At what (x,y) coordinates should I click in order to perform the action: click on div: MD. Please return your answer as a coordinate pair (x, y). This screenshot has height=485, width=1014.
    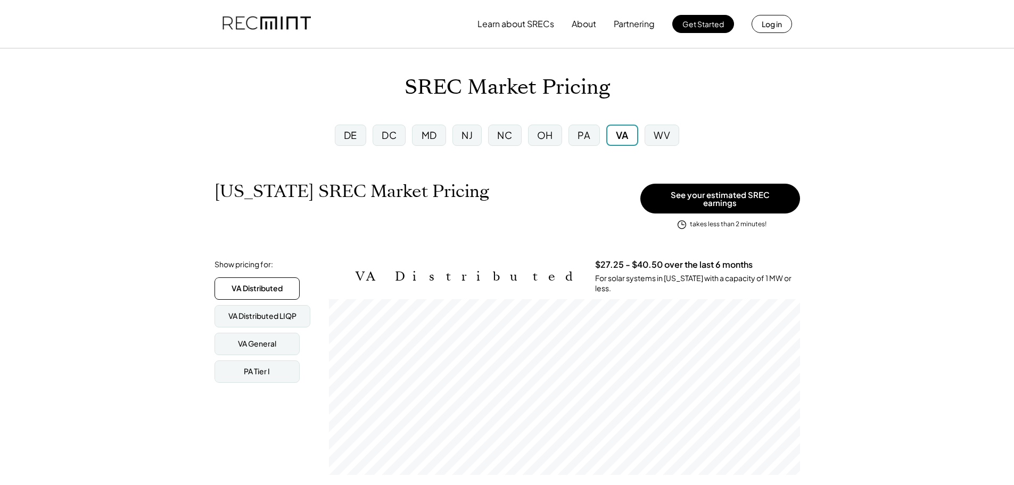
    Looking at the image, I should click on (429, 135).